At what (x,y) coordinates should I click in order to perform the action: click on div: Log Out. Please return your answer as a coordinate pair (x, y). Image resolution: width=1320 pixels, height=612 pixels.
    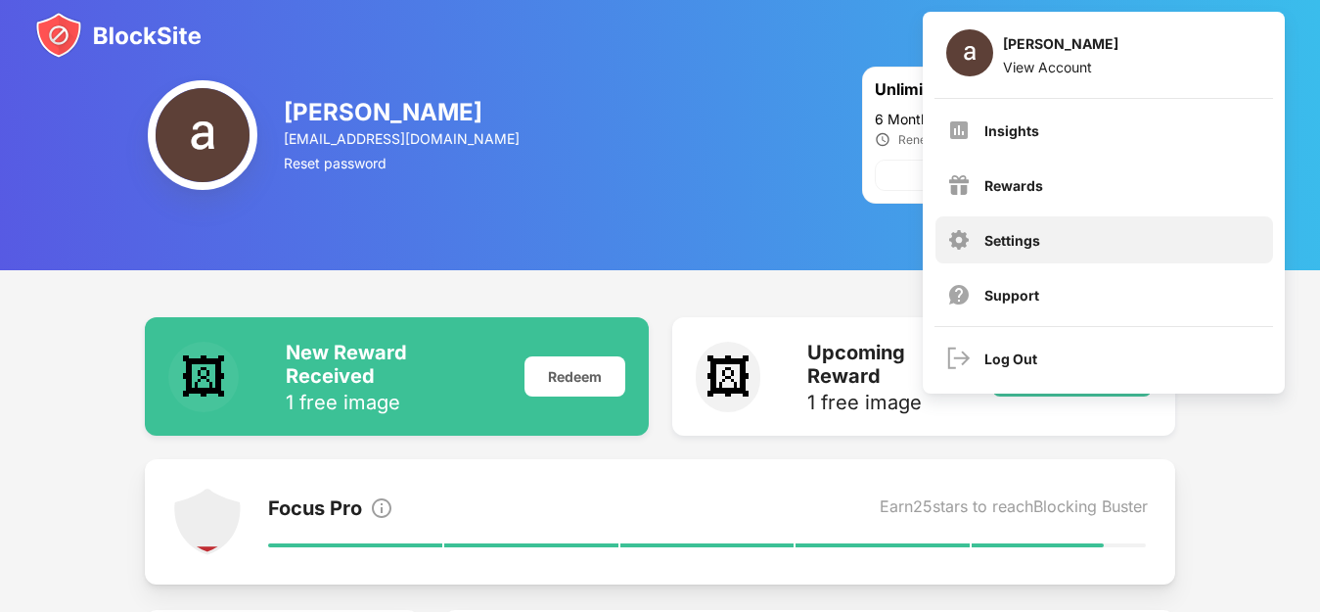
    Looking at the image, I should click on (1011, 358).